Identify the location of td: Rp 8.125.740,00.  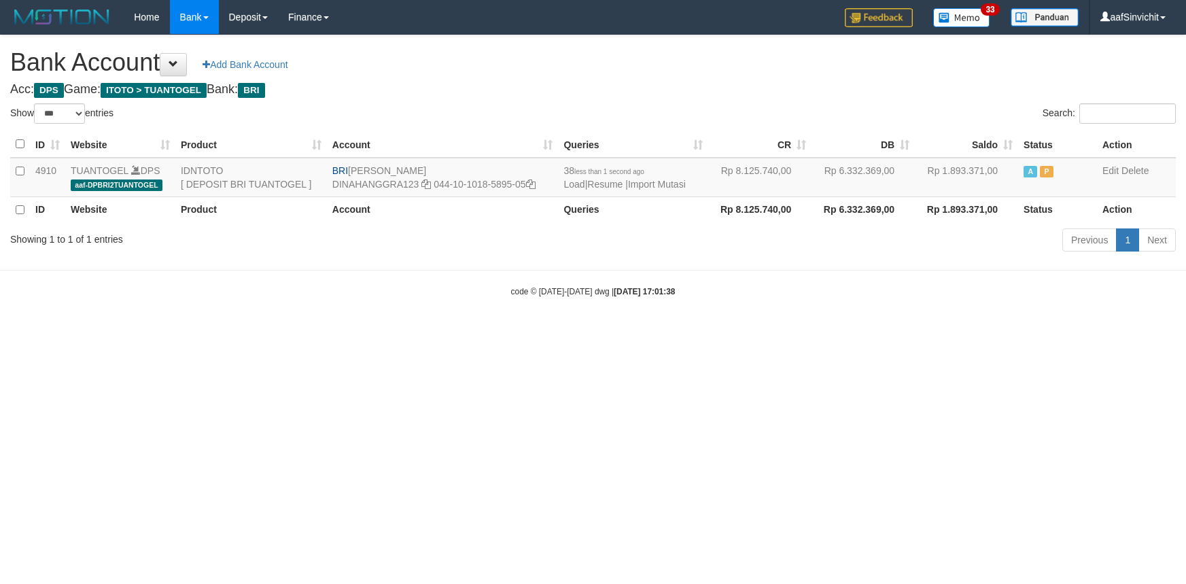
(760, 177).